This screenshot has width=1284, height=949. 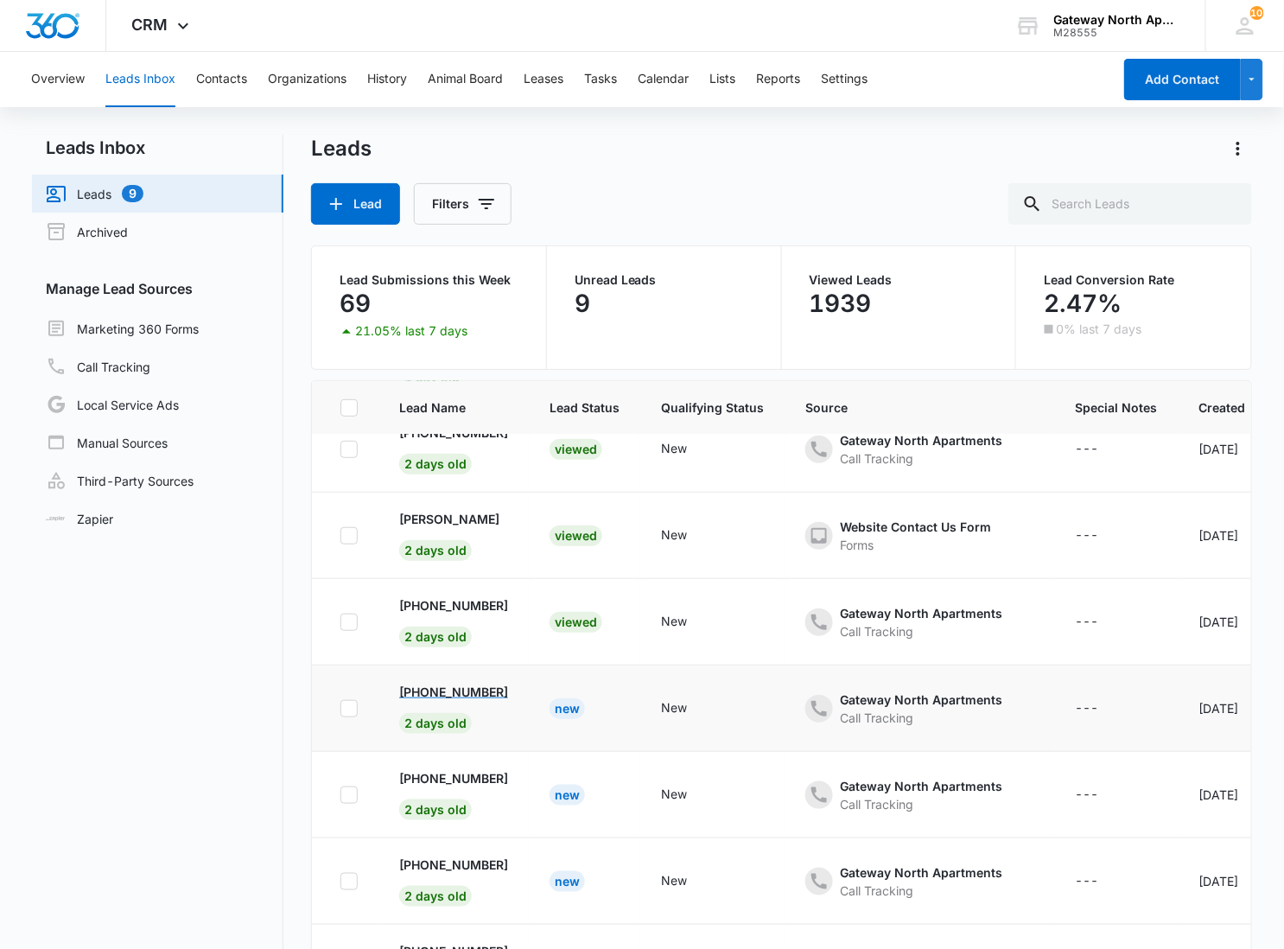 I want to click on a: Manual Sources, so click(x=106, y=442).